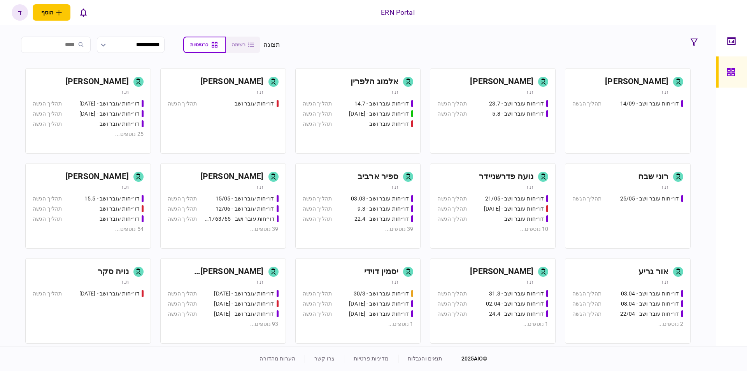  What do you see at coordinates (223, 324) in the screenshot?
I see `div: 93 נוספים ...` at bounding box center [223, 324].